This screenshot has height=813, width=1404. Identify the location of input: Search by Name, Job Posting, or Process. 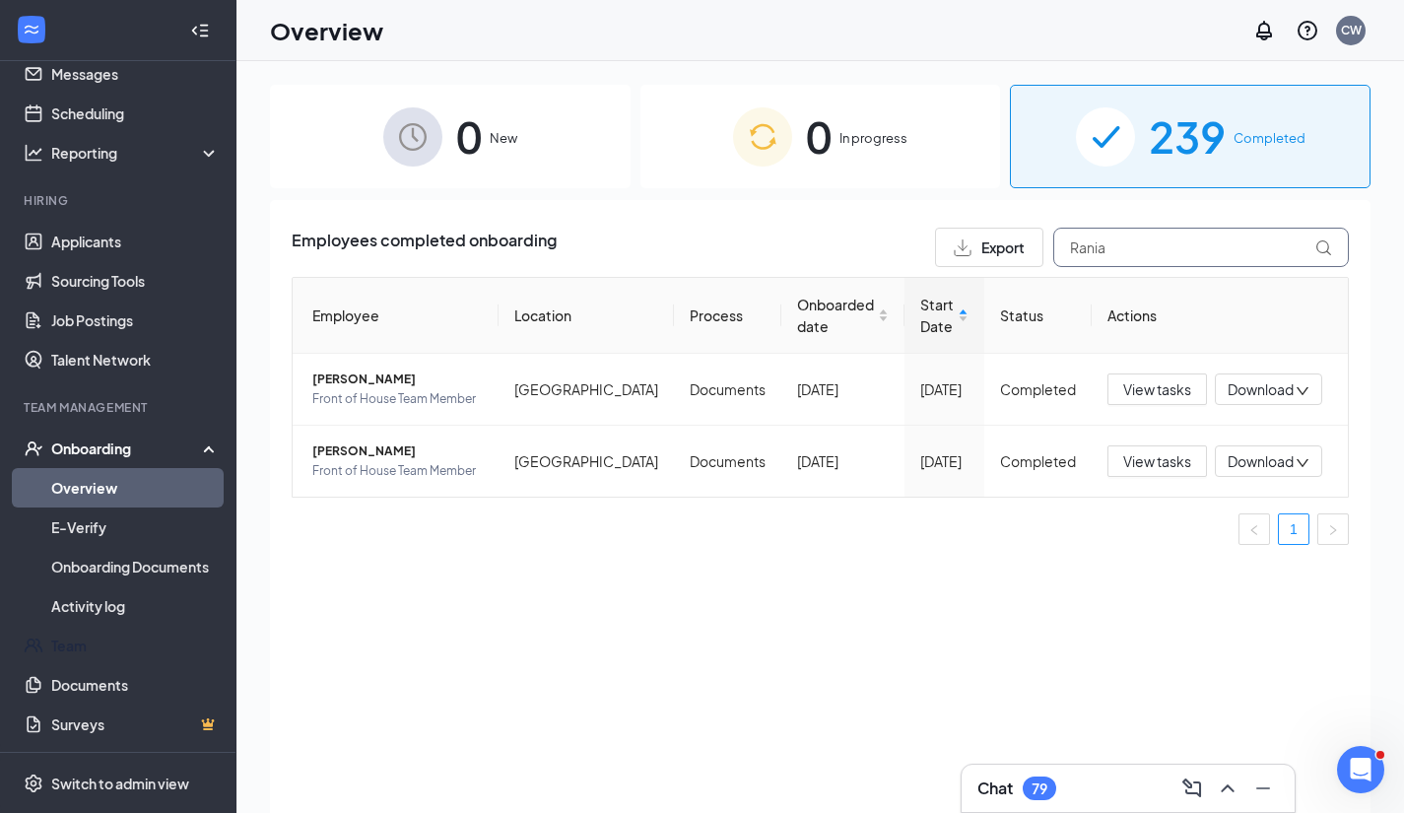
(1201, 247).